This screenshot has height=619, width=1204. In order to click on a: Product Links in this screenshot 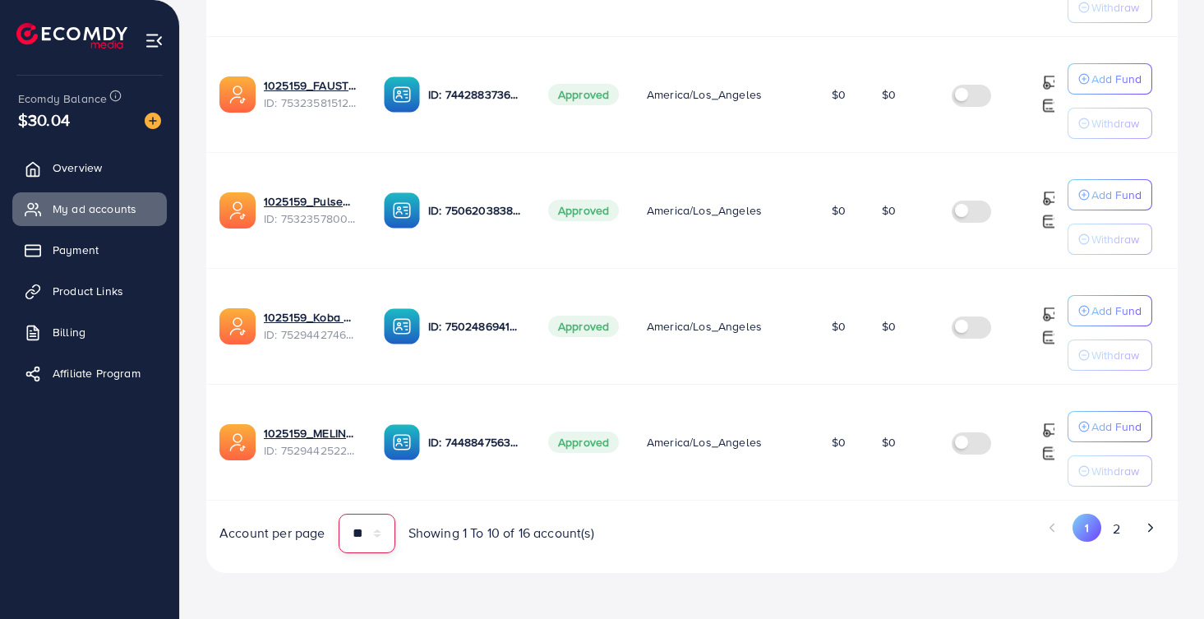, I will do `click(90, 291)`.